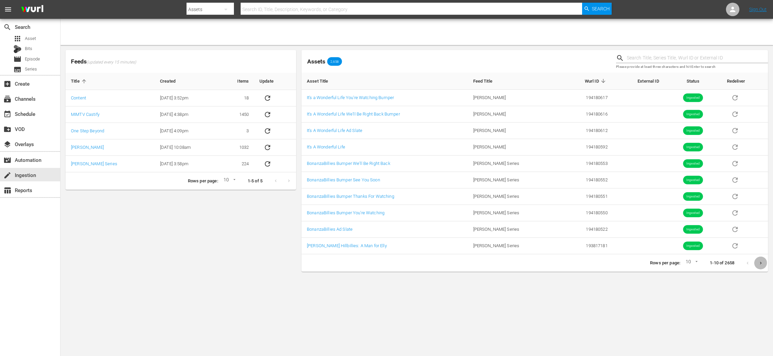 Image resolution: width=773 pixels, height=356 pixels. I want to click on span: Overlays, so click(7, 145).